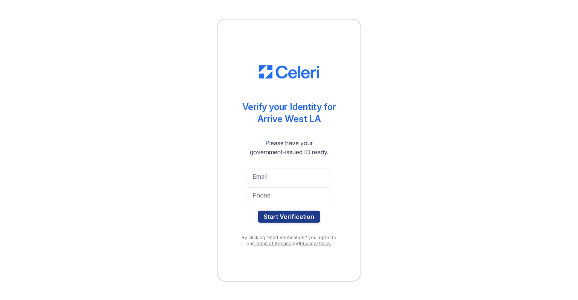  I want to click on a: Terms of Service, so click(272, 244).